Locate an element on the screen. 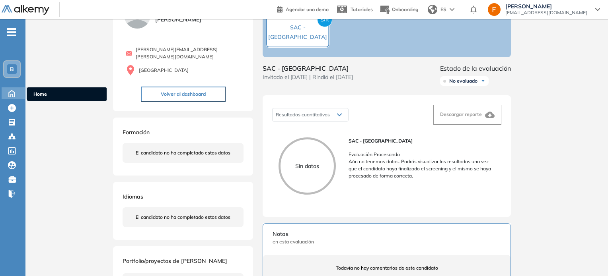 The image size is (608, 276). span: ES is located at coordinates (443, 10).